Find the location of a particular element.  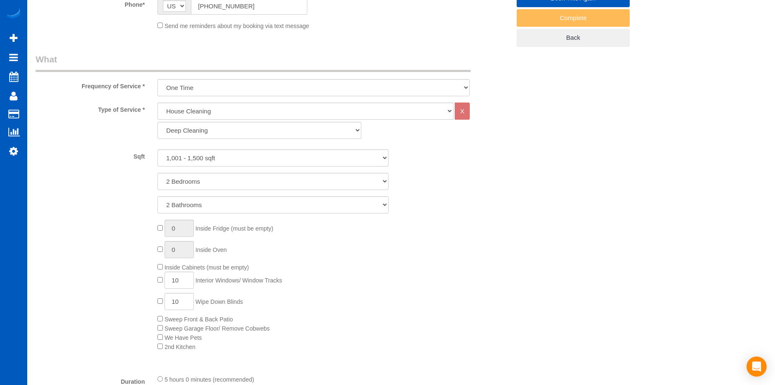

legend: What is located at coordinates (253, 62).